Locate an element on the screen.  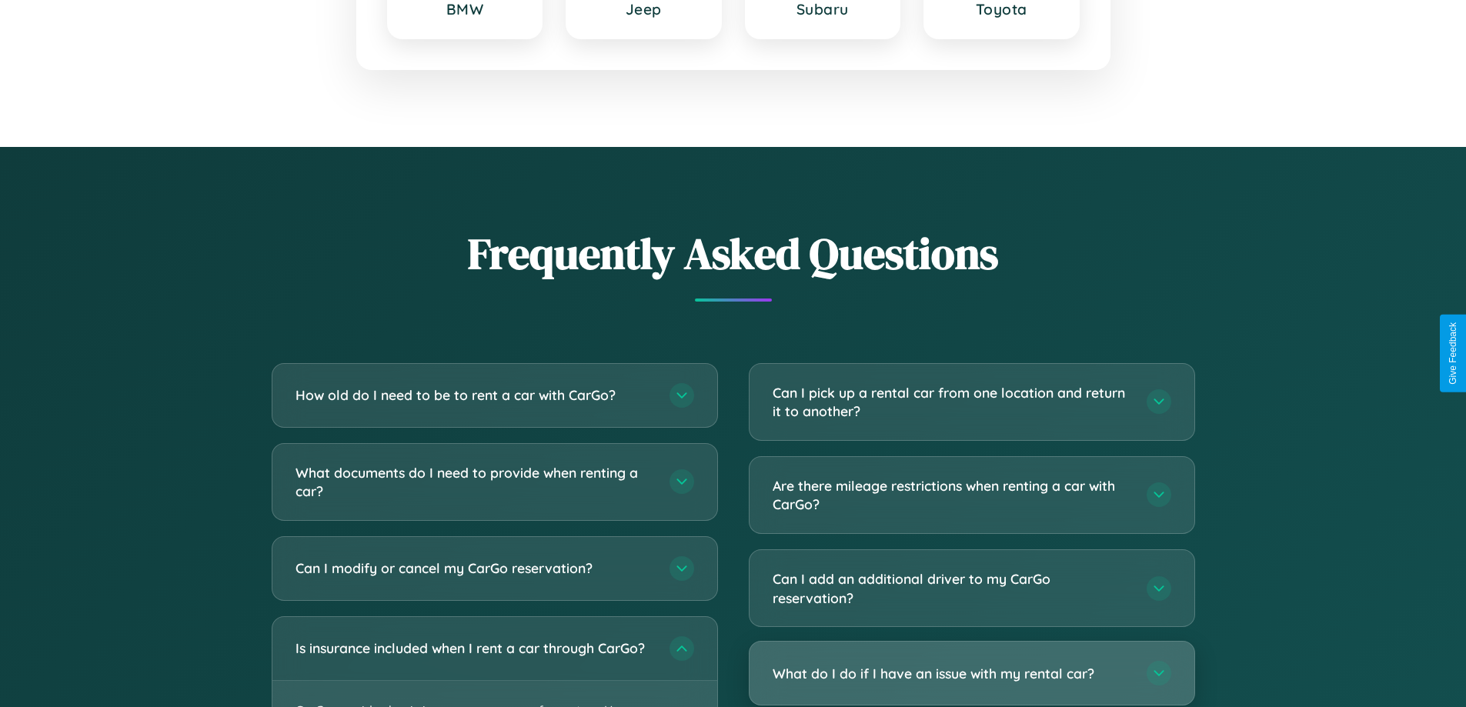
h3: Can I modify or cancel my CarGo reservation? is located at coordinates (475, 568).